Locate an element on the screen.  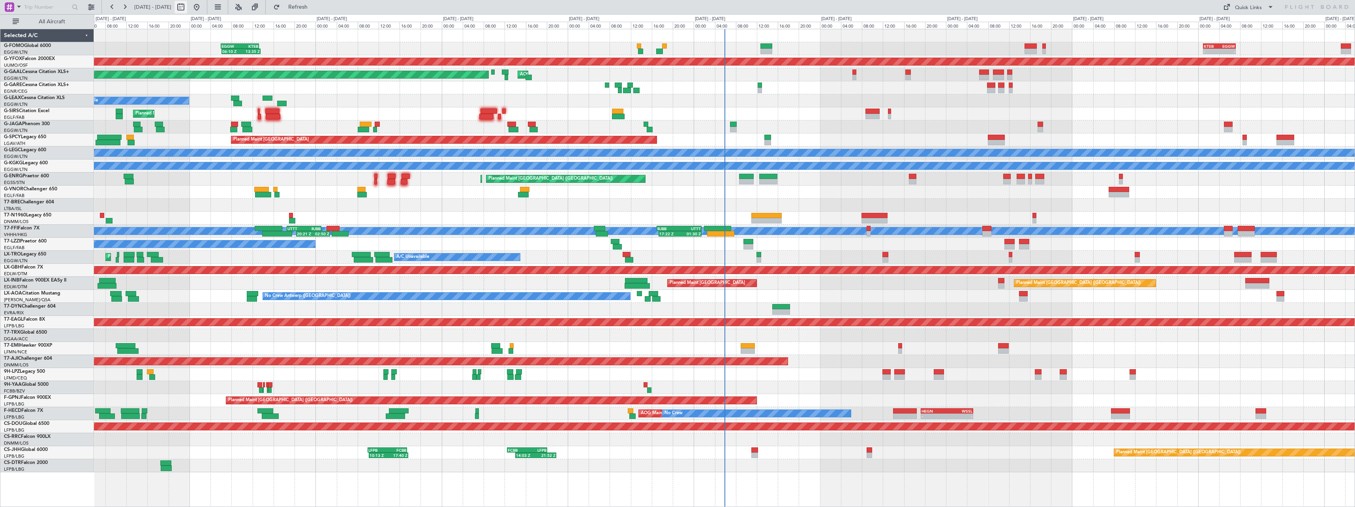
a: LTBA/ISL is located at coordinates (13, 208).